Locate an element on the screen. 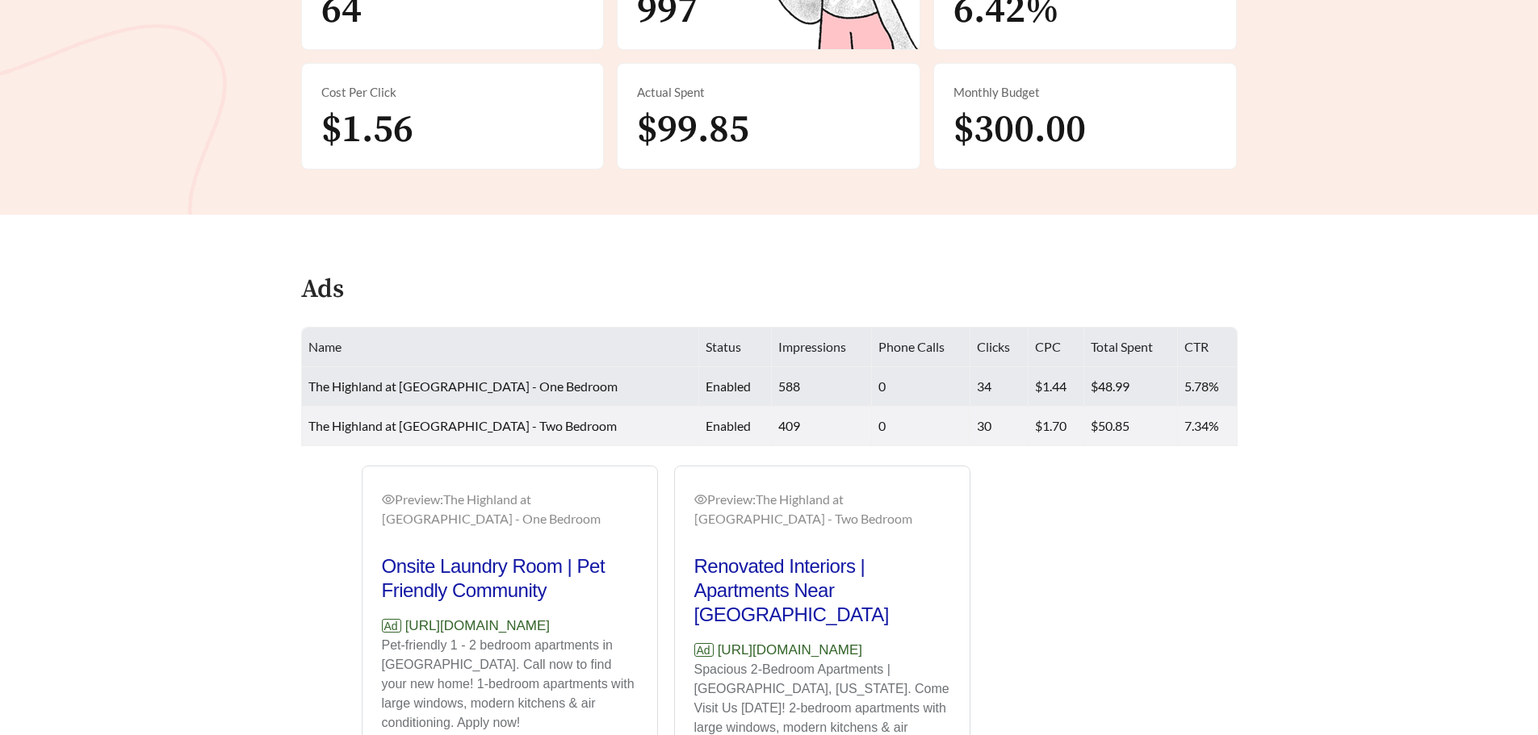 The width and height of the screenshot is (1538, 735). td: 409 is located at coordinates (822, 426).